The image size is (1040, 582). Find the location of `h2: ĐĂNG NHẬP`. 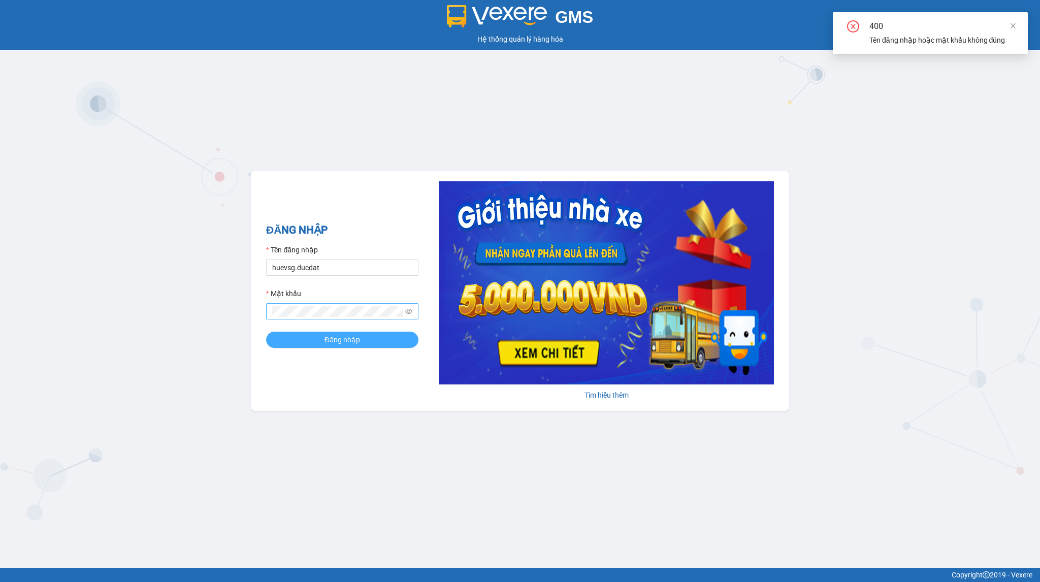

h2: ĐĂNG NHẬP is located at coordinates (342, 230).